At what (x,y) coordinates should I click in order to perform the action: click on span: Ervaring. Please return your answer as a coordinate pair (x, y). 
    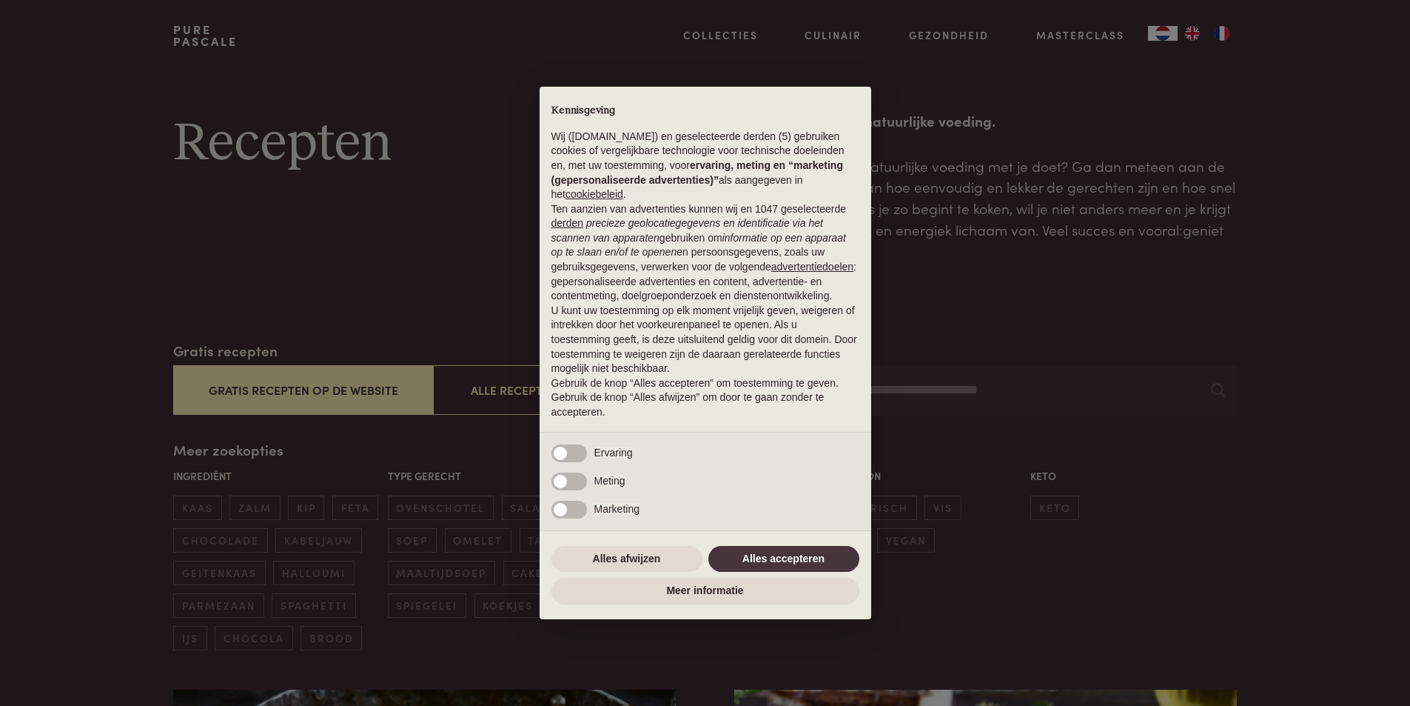
    Looking at the image, I should click on (614, 452).